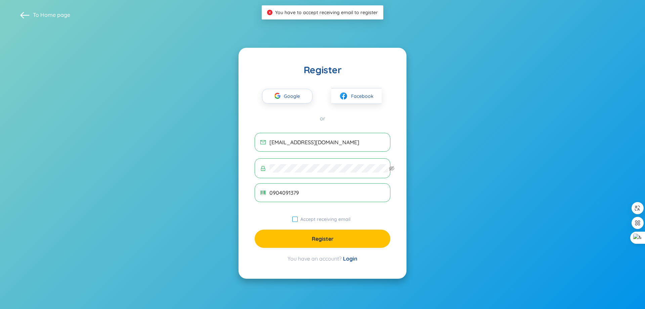  Describe the element at coordinates (322, 238) in the screenshot. I see `button: Register` at that location.